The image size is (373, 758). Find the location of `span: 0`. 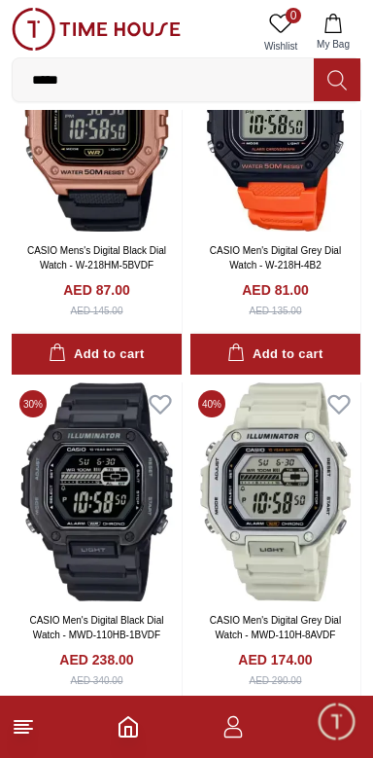

span: 0 is located at coordinates (294, 16).